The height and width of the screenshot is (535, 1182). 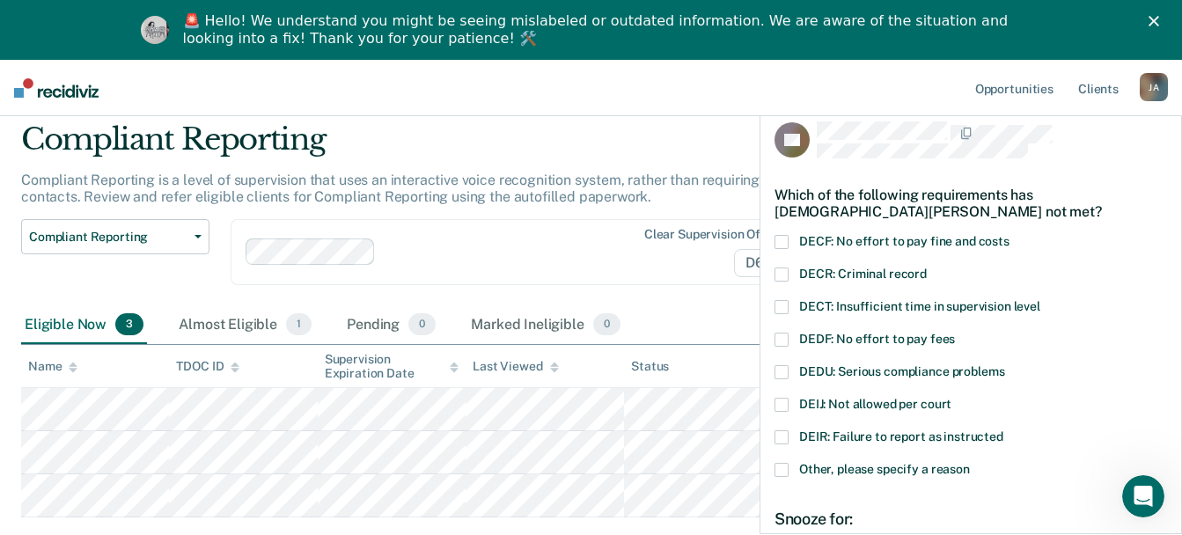 I want to click on div: Snooze for:, so click(x=971, y=519).